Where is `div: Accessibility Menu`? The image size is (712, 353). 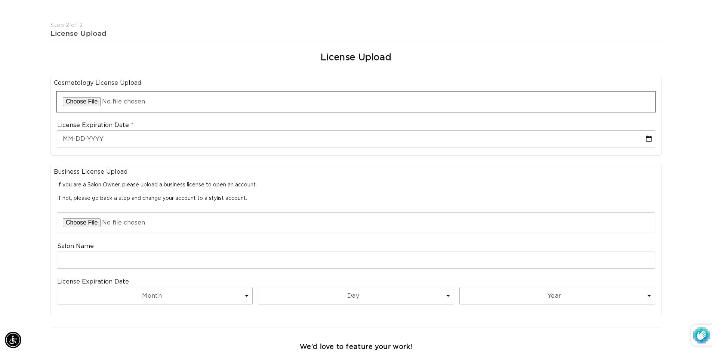
div: Accessibility Menu is located at coordinates (13, 340).